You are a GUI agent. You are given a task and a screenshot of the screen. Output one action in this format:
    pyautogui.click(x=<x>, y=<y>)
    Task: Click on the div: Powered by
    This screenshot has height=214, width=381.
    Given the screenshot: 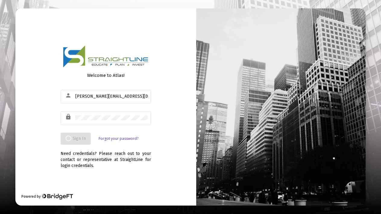 What is the action you would take?
    pyautogui.click(x=47, y=196)
    